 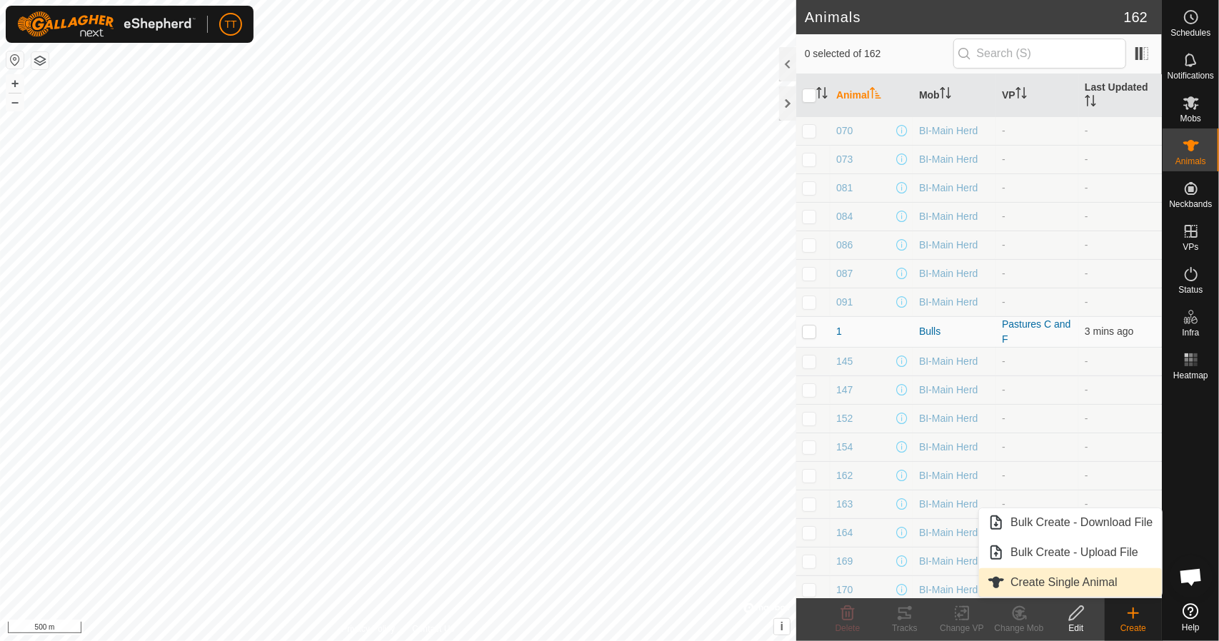 What do you see at coordinates (844, 245) in the screenshot?
I see `span: 086` at bounding box center [844, 245].